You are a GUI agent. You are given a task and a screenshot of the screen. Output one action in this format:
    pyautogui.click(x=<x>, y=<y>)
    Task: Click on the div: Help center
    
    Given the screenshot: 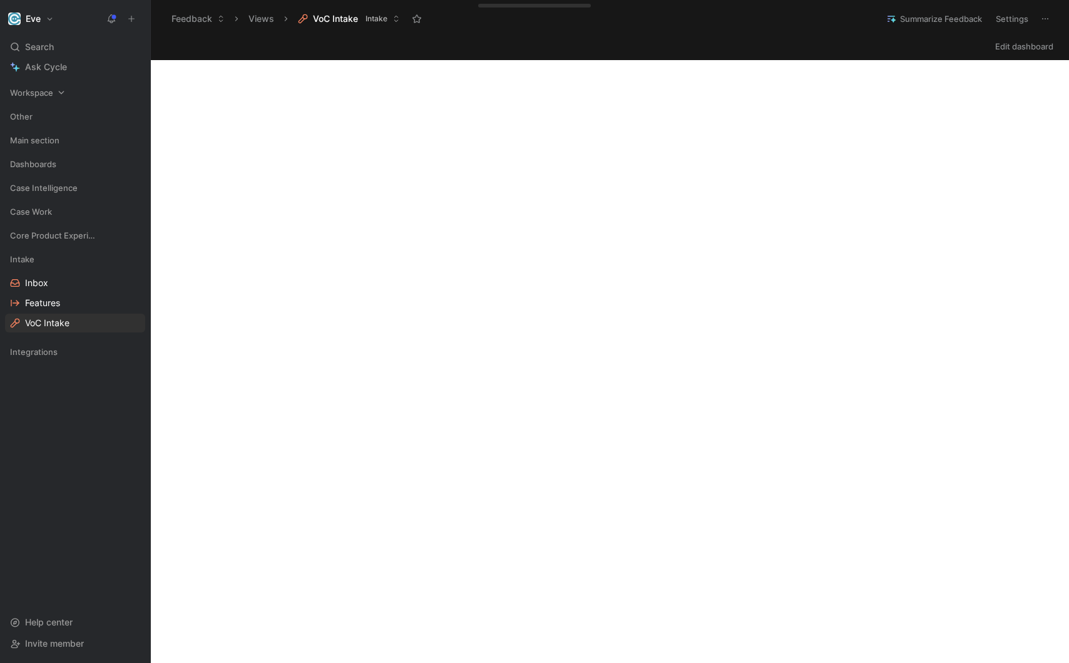 What is the action you would take?
    pyautogui.click(x=75, y=622)
    